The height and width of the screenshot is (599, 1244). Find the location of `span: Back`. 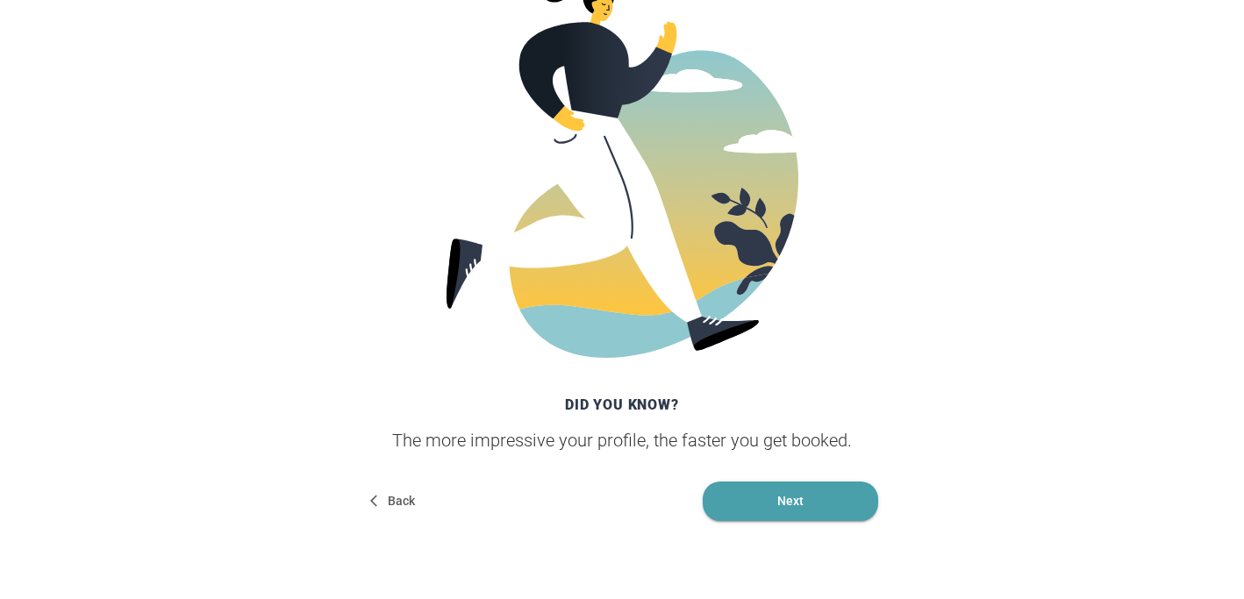

span: Back is located at coordinates (394, 501).